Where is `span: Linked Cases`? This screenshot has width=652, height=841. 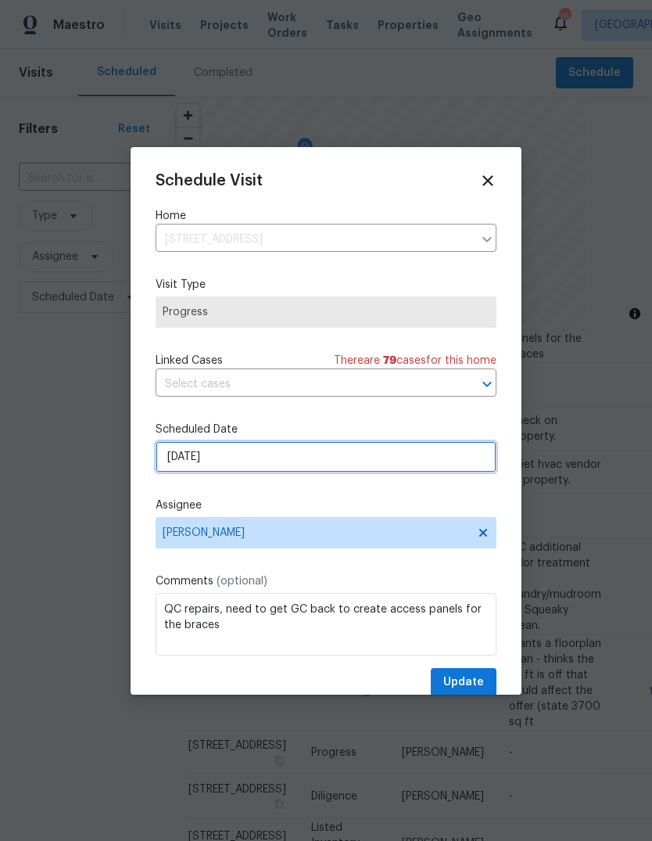
span: Linked Cases is located at coordinates (189, 360).